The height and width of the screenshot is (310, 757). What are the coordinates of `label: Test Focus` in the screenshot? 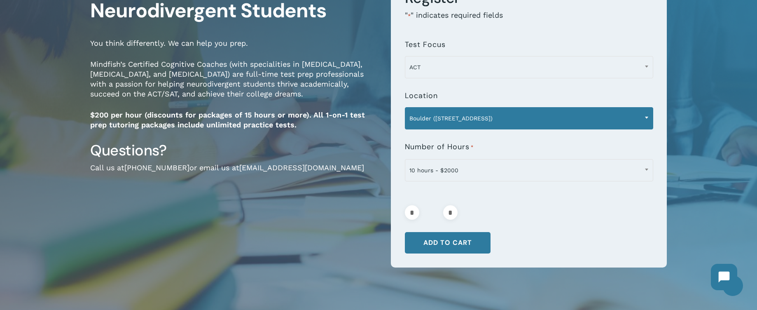 It's located at (425, 44).